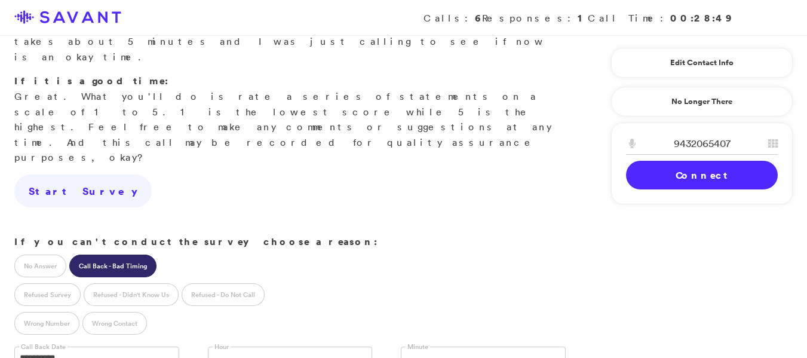  I want to click on a: Edit Contact Info, so click(702, 63).